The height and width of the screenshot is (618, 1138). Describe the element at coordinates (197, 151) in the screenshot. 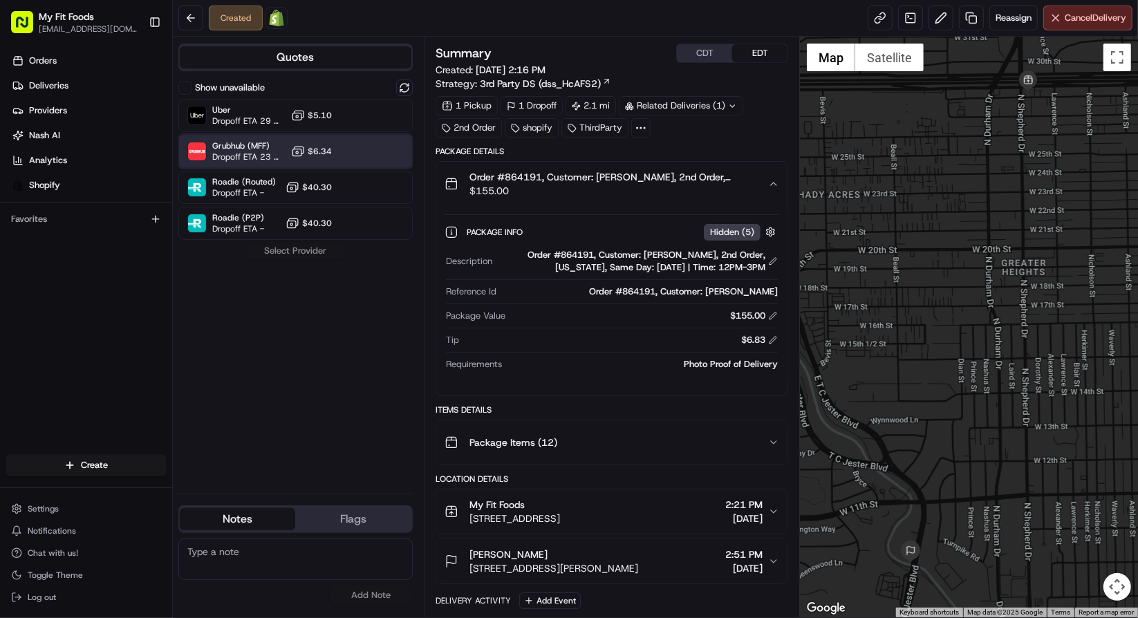

I see `img: Grubhub (MFF)` at that location.